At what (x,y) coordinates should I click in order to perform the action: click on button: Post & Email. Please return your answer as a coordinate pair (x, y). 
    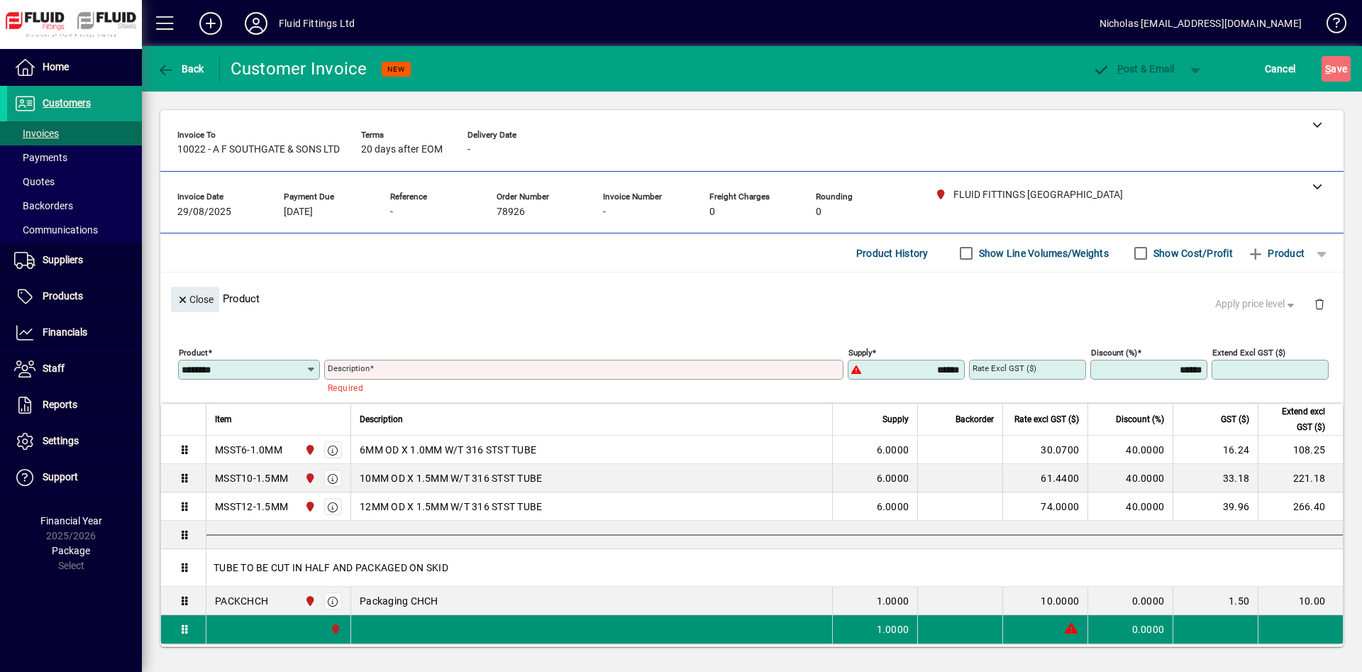
    Looking at the image, I should click on (1134, 69).